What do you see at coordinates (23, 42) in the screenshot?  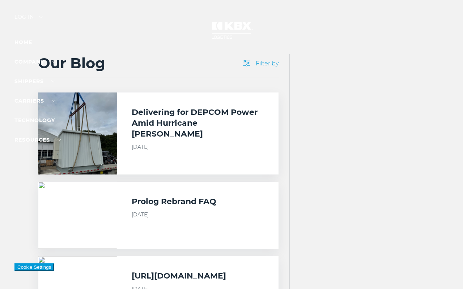 I see `a: Home` at bounding box center [23, 42].